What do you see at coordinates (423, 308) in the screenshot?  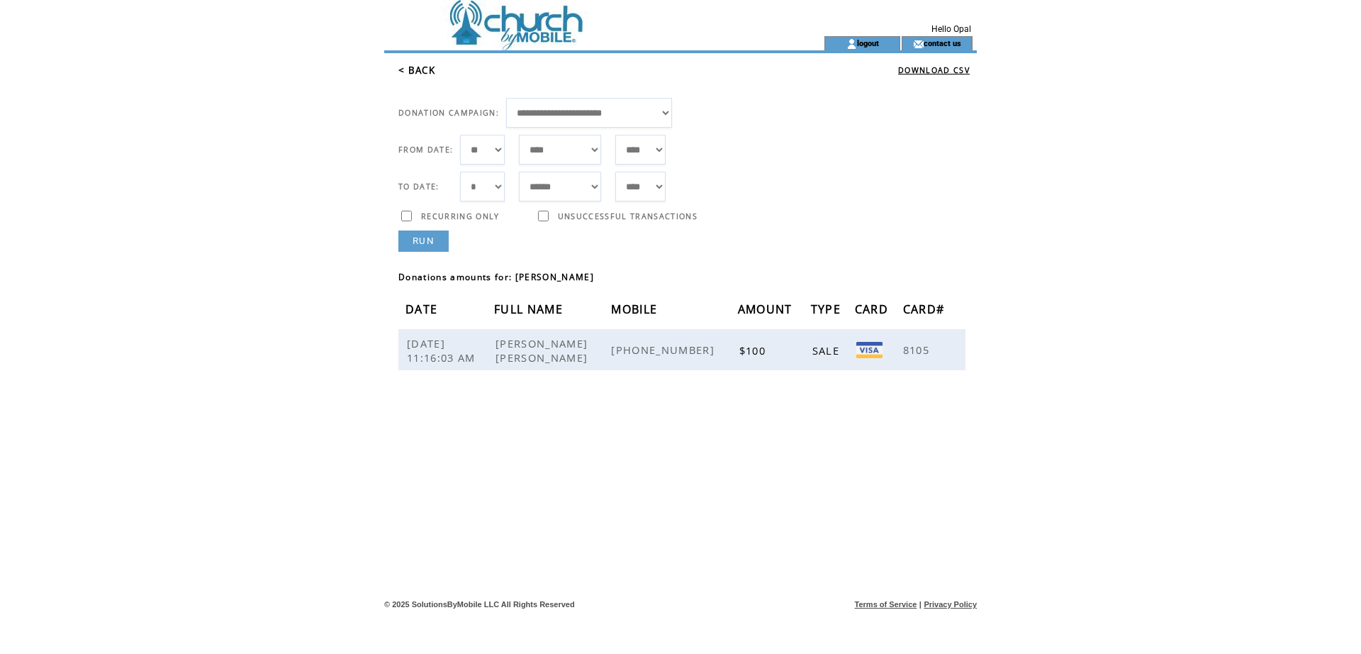 I see `a: DATE` at bounding box center [423, 308].